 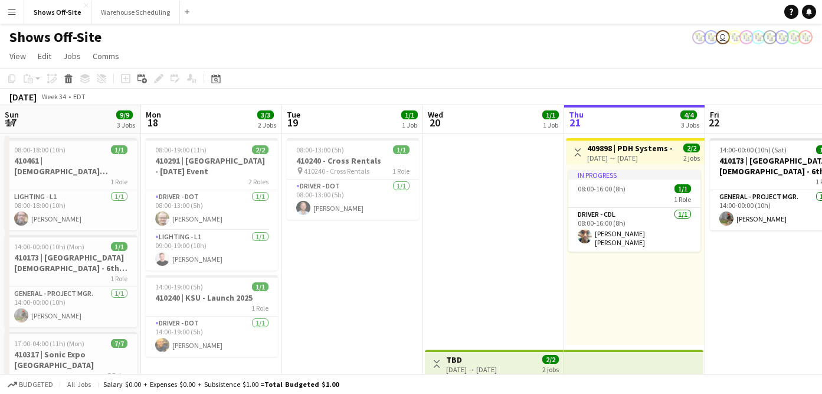 What do you see at coordinates (293, 122) in the screenshot?
I see `span: 19` at bounding box center [293, 122].